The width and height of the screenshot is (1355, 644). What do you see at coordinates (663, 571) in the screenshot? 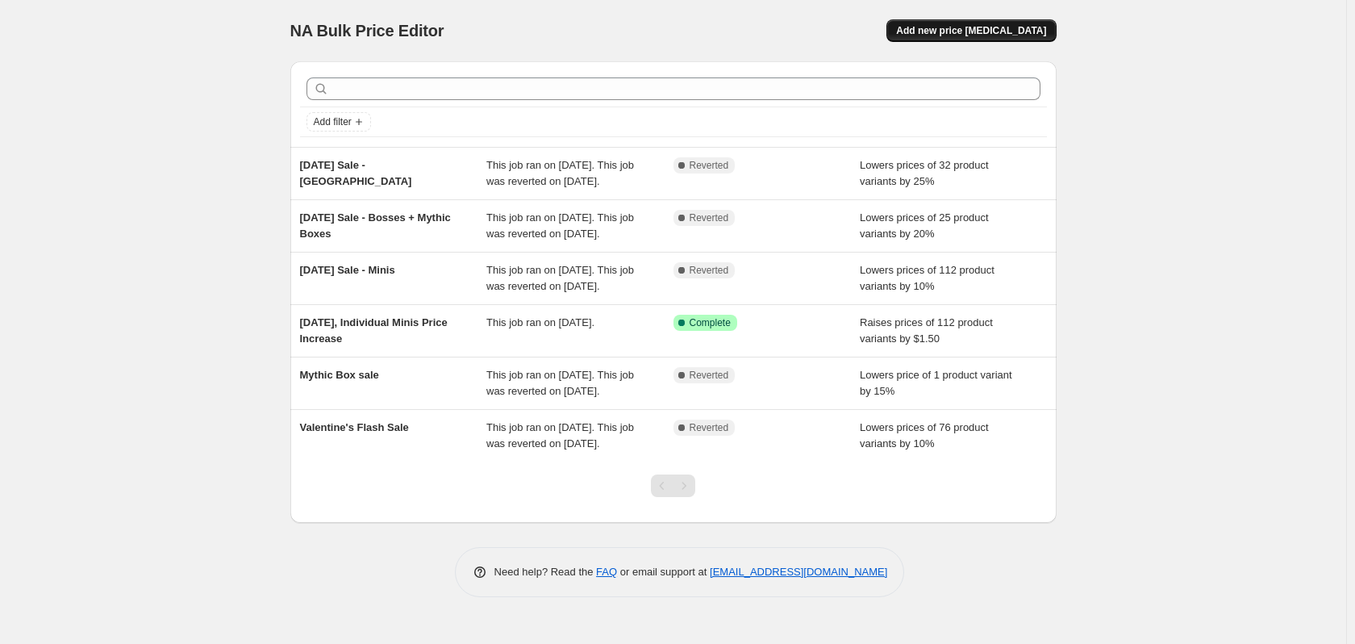
I see `span: or email support at` at bounding box center [663, 571].